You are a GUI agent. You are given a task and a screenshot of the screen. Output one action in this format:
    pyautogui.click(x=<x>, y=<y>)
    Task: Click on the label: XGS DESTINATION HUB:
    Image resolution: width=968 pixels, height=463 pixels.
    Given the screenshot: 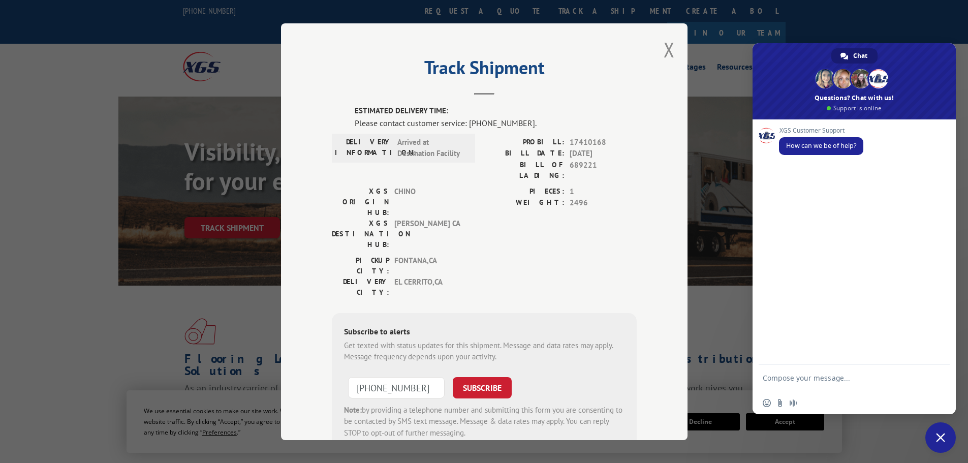 What is the action you would take?
    pyautogui.click(x=360, y=233)
    